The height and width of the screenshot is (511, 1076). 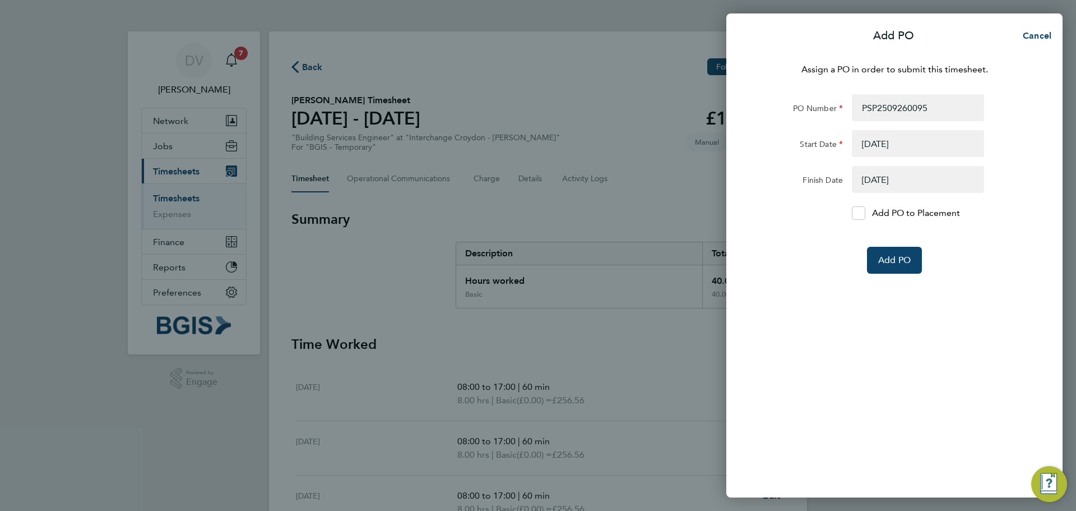 What do you see at coordinates (895, 260) in the screenshot?
I see `button: Add PO` at bounding box center [895, 260].